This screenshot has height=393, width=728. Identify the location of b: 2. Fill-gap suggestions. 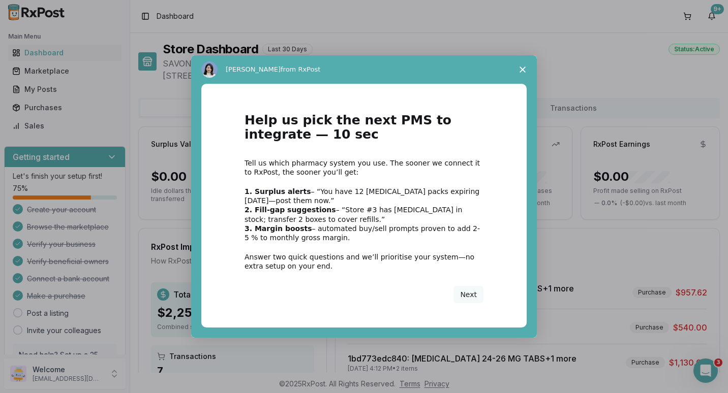
(290, 210).